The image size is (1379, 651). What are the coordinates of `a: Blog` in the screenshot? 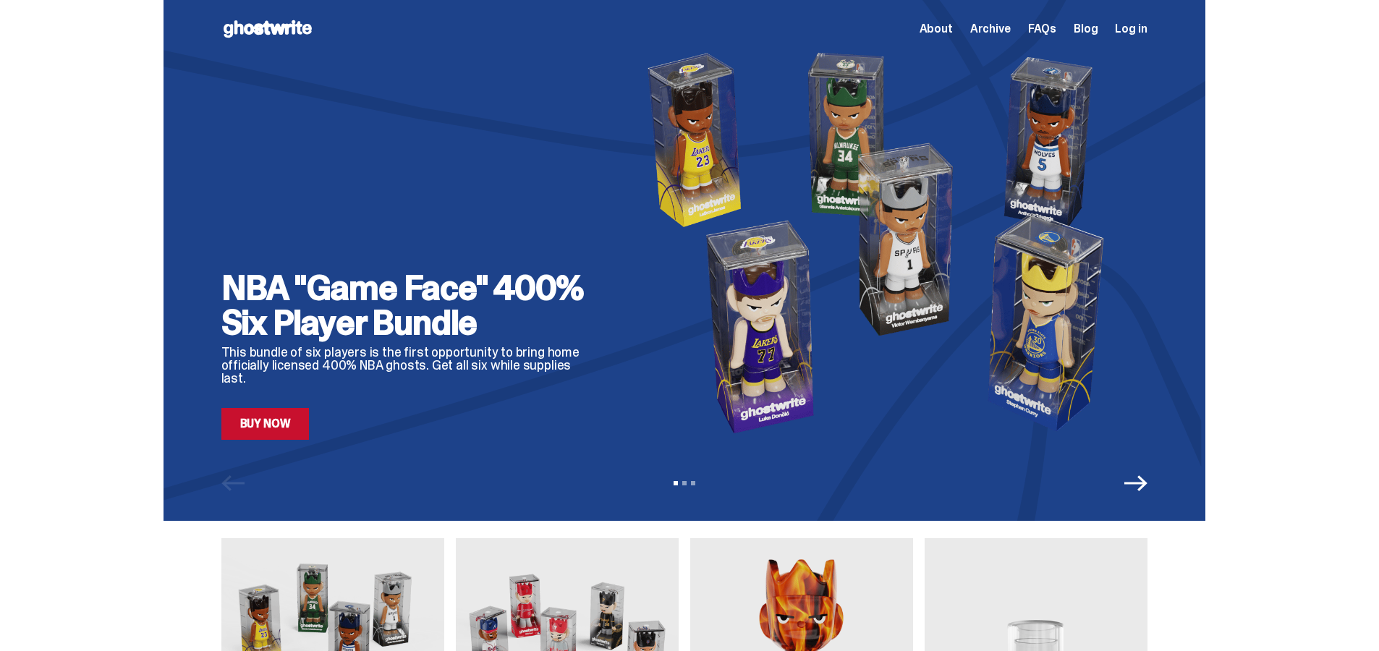 It's located at (1085, 29).